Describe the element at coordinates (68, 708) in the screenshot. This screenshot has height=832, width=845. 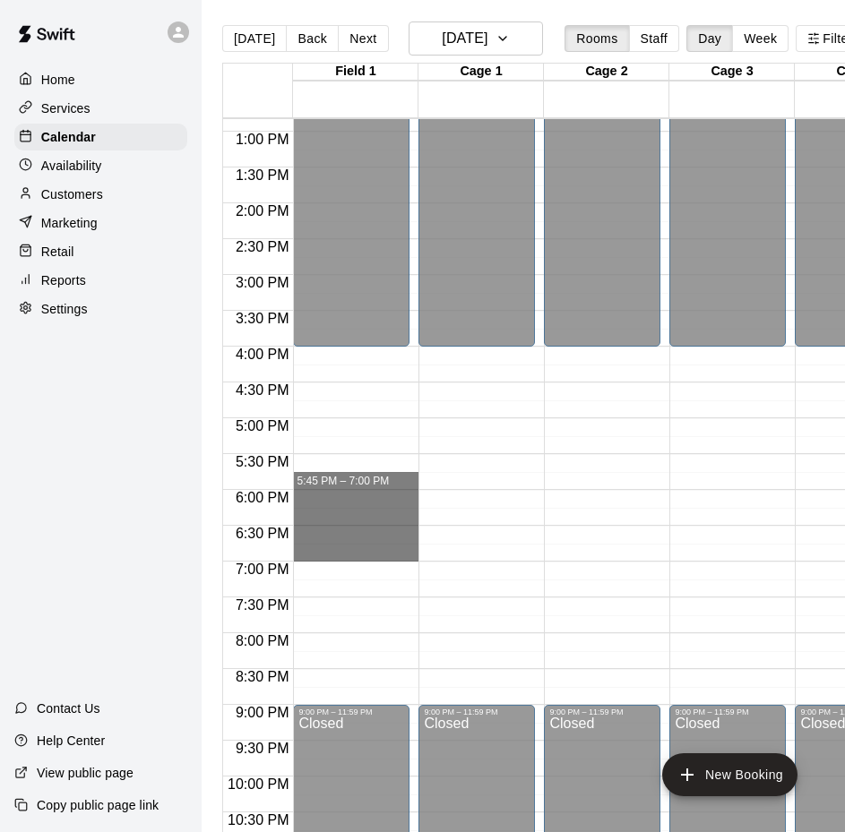
I see `p: Contact Us` at that location.